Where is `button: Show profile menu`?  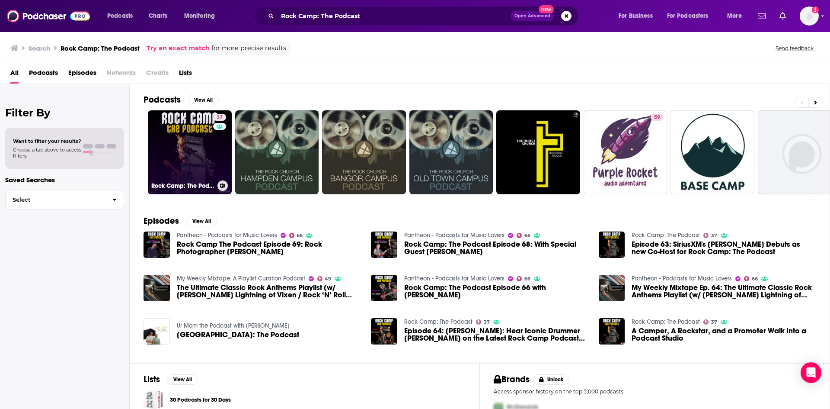
button: Show profile menu is located at coordinates (810, 16).